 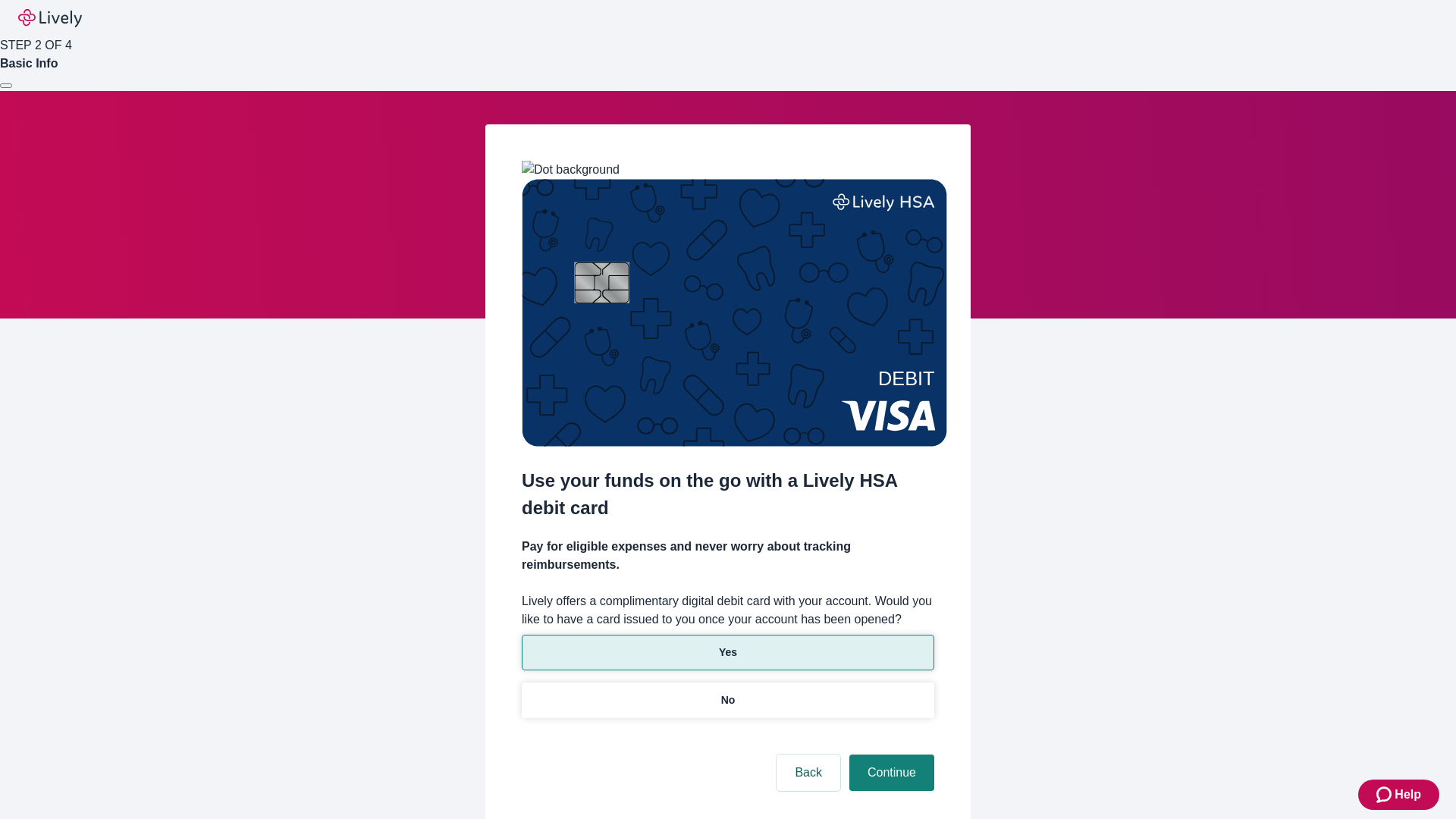 I want to click on p: Yes, so click(x=728, y=652).